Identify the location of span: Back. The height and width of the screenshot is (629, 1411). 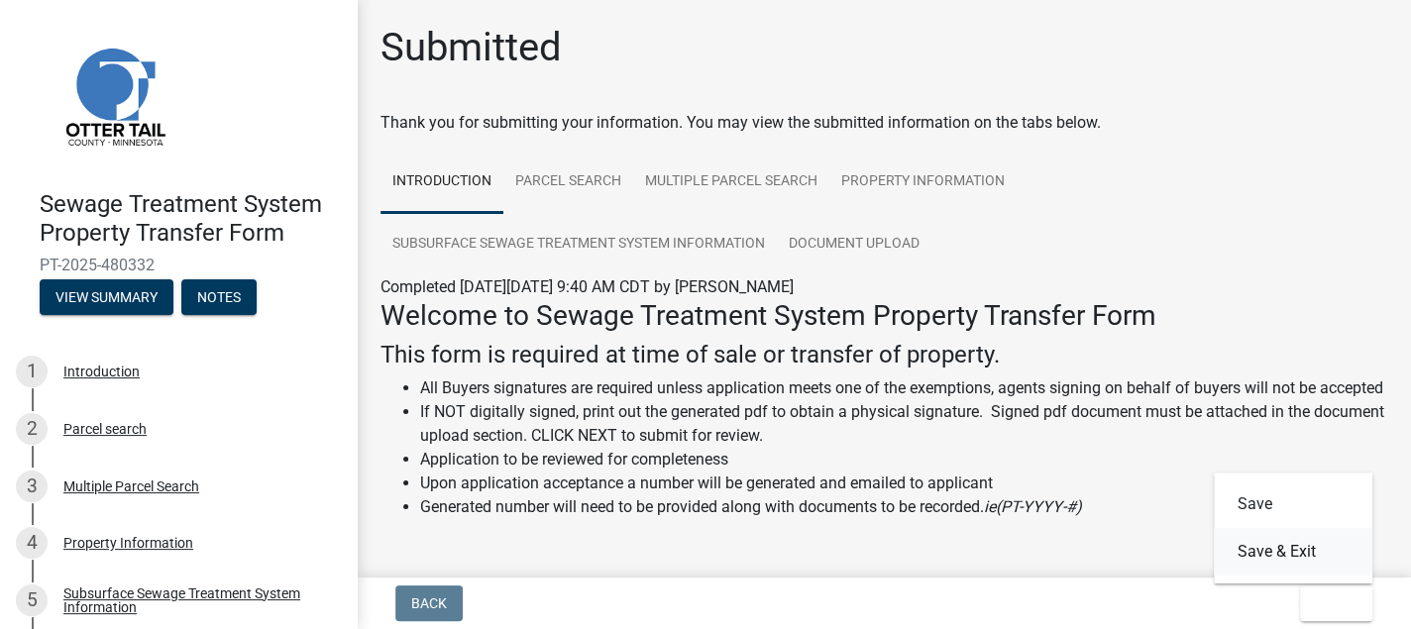
(429, 603).